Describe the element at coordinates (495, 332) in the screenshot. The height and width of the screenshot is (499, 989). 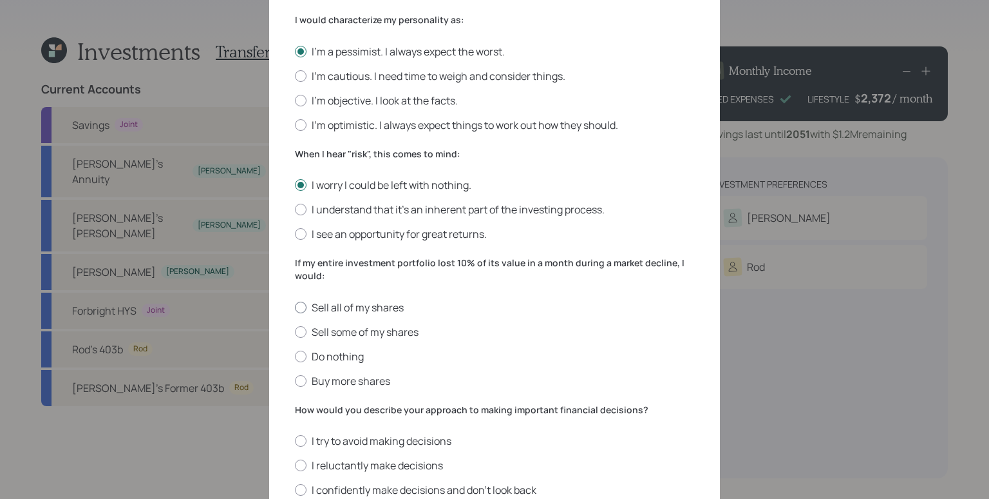
I see `label: Sell some of my shares` at that location.